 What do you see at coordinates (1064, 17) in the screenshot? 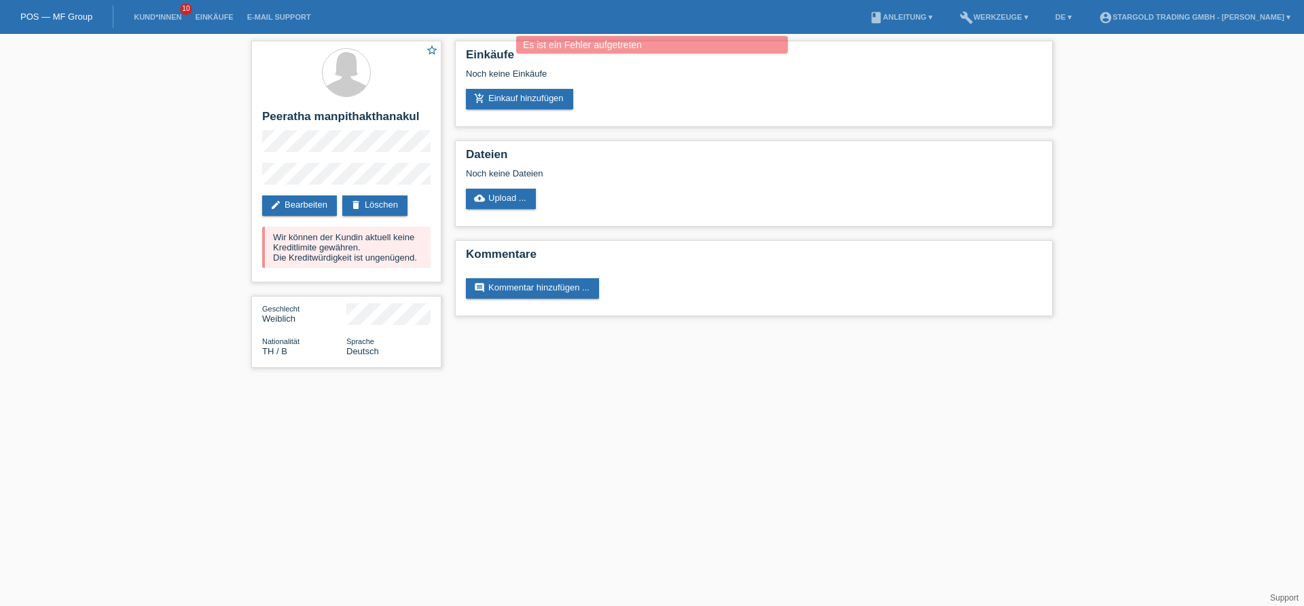
I see `a: DE ▾` at bounding box center [1064, 17].